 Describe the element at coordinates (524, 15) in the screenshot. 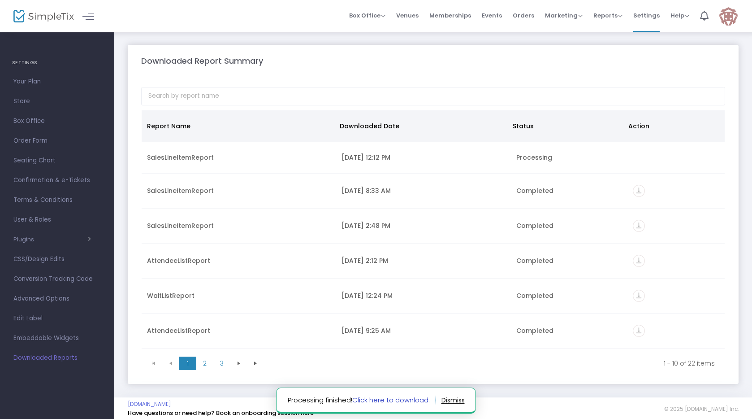

I see `span: Orders` at that location.